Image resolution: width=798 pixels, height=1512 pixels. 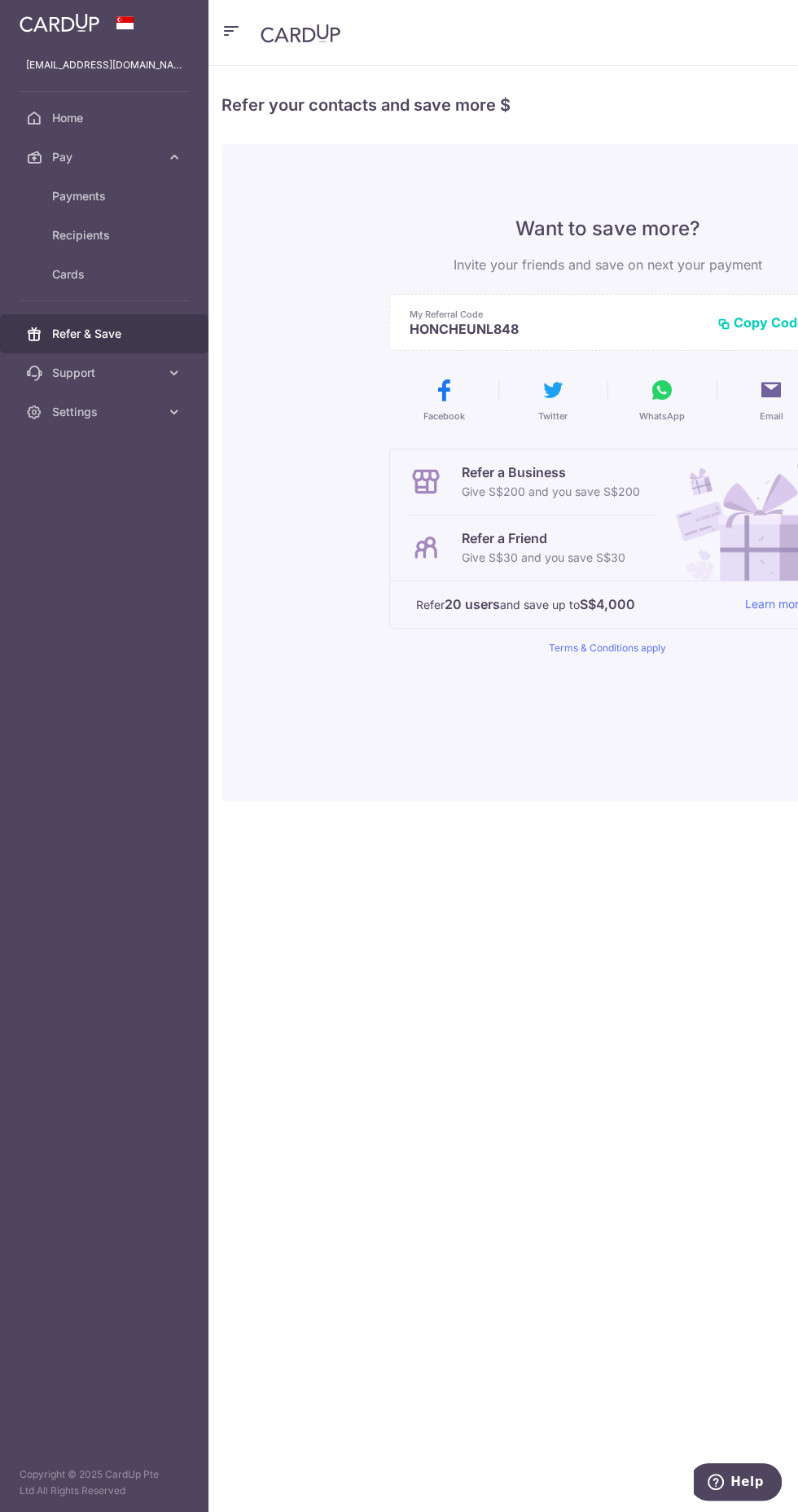 I want to click on span: Cards, so click(x=106, y=274).